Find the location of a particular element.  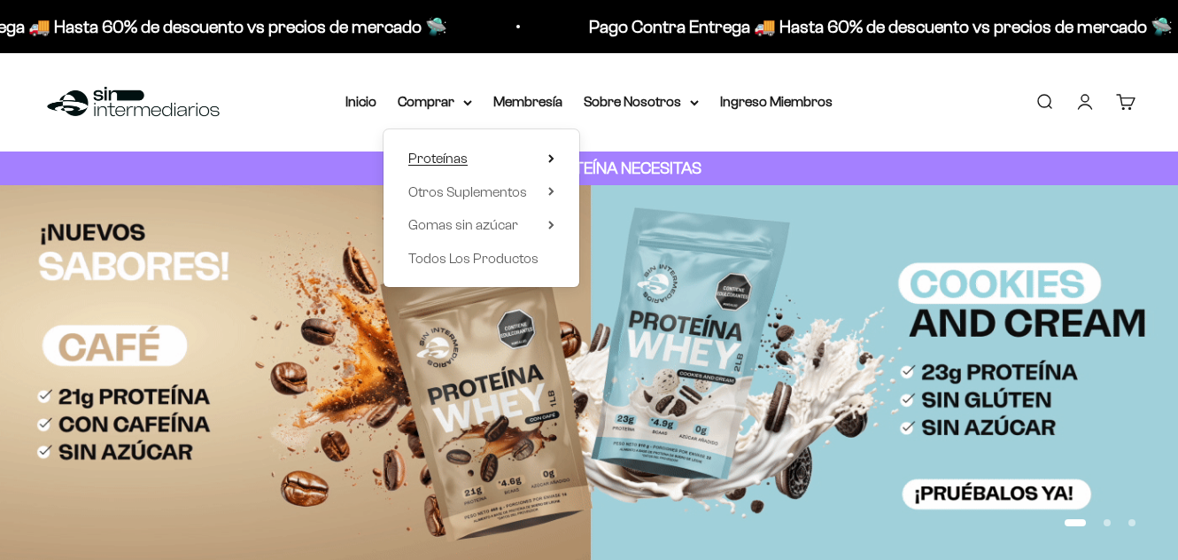

strong: CUANTA PROTEÍNA NECESITAS is located at coordinates (589, 167).